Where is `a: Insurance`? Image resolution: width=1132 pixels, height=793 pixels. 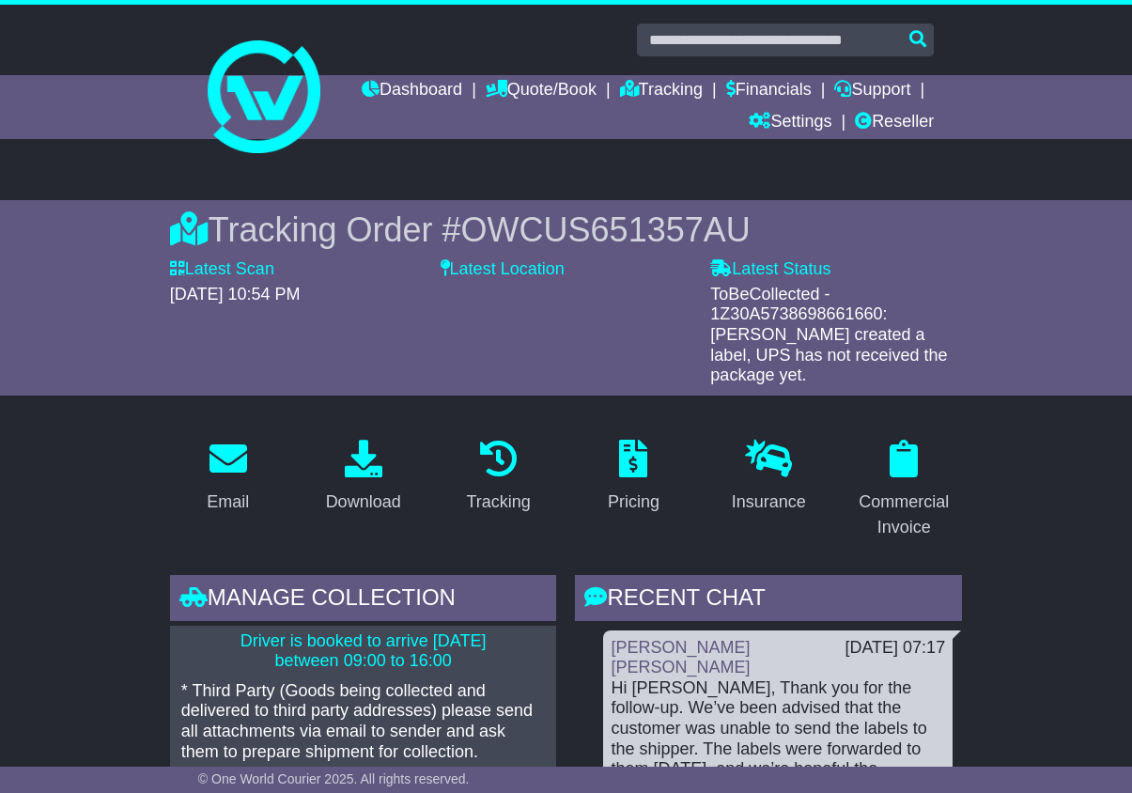
a: Insurance is located at coordinates (768, 477).